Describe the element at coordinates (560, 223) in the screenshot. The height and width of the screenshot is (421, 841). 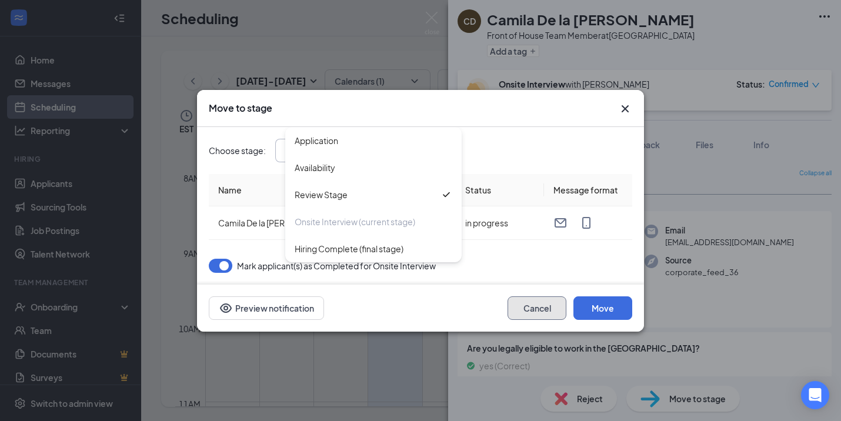
I see `svg: Email` at that location.